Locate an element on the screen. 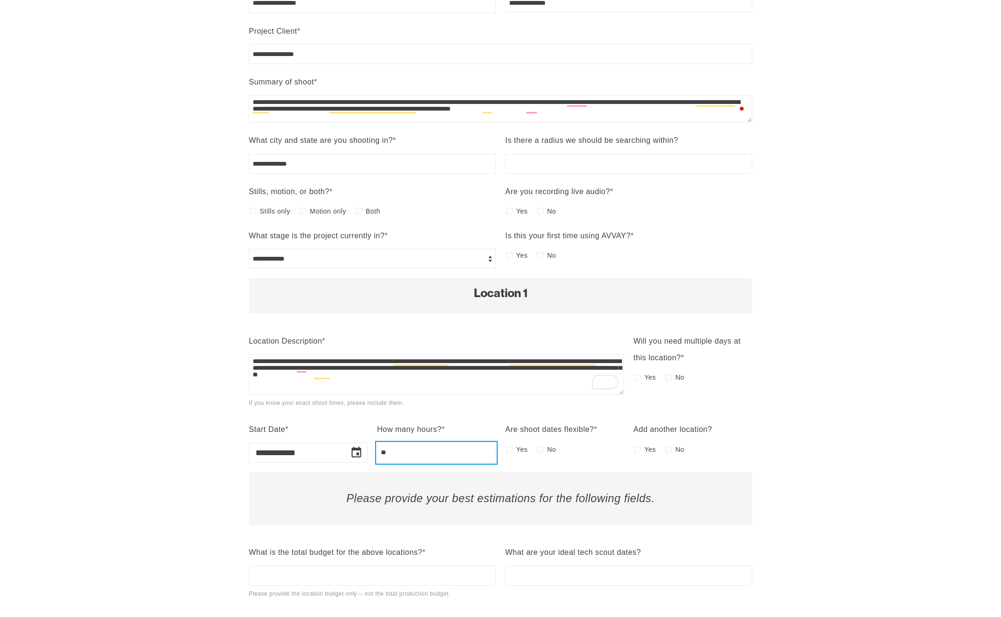  span: Are shoot dates flexible? is located at coordinates (549, 429).